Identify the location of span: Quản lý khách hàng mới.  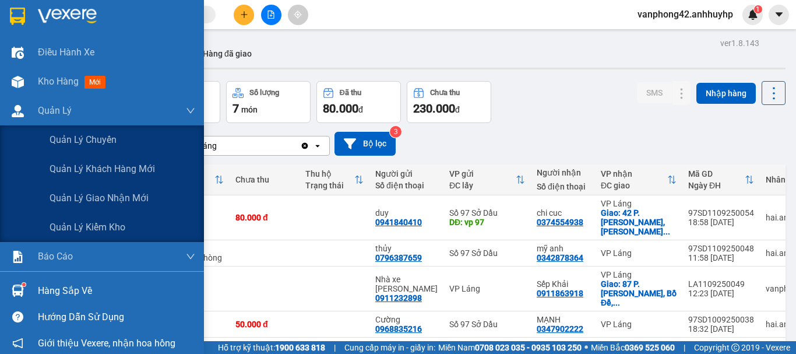
(102, 168).